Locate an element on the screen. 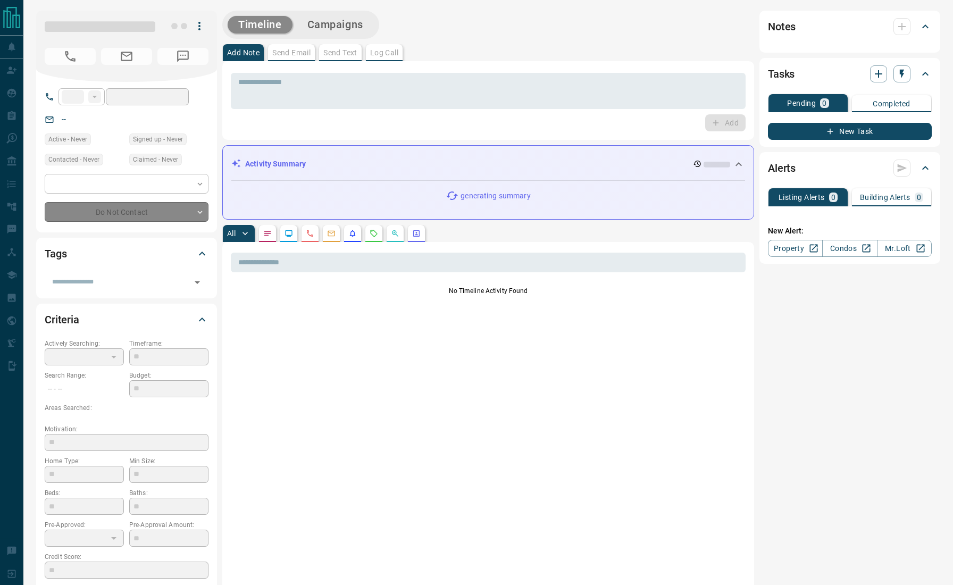  h2: Notes is located at coordinates (782, 27).